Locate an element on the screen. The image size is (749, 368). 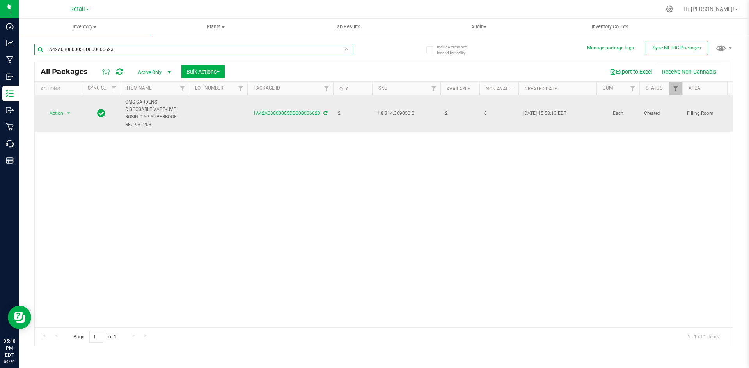
span: Clear is located at coordinates (346, 49).